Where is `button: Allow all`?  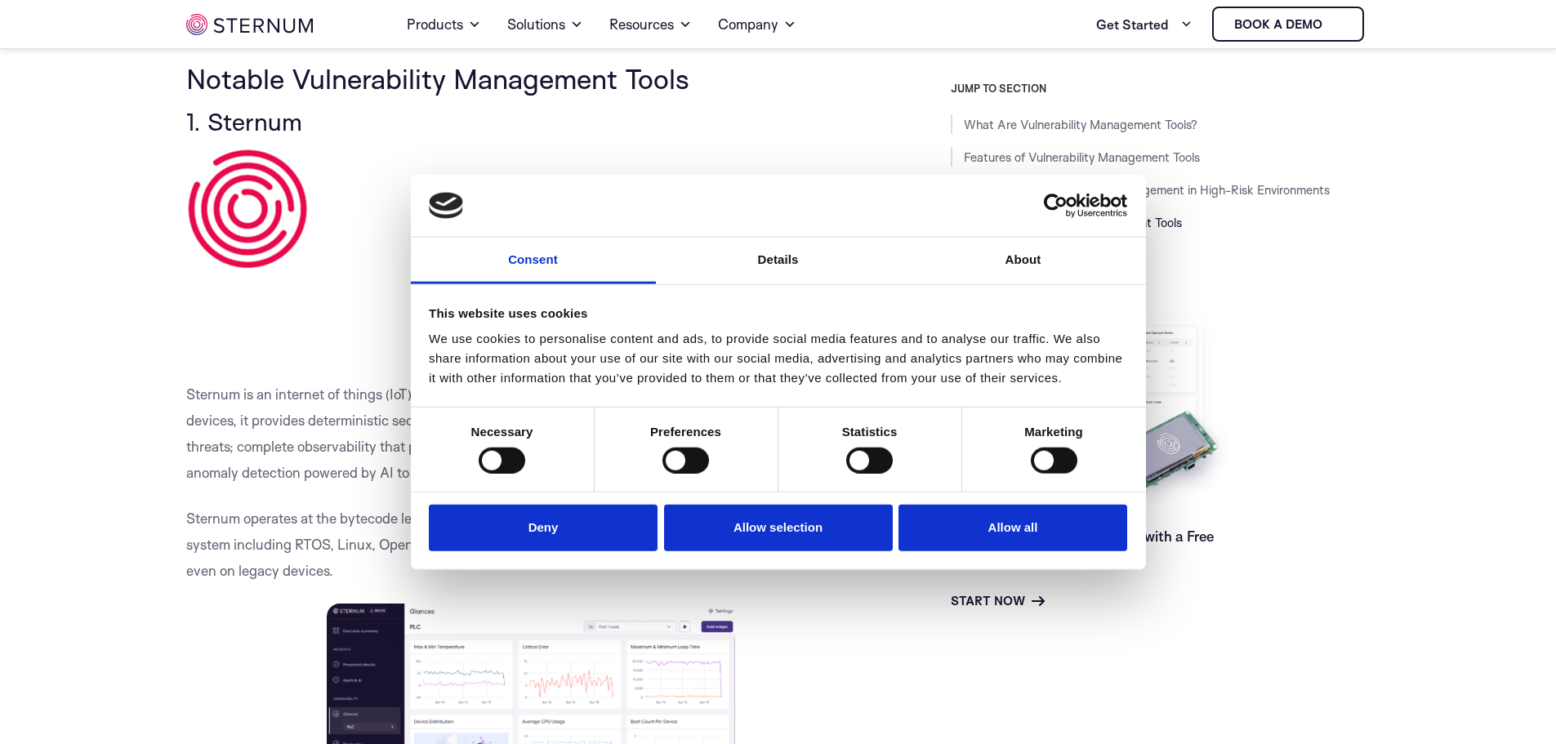 button: Allow all is located at coordinates (1013, 528).